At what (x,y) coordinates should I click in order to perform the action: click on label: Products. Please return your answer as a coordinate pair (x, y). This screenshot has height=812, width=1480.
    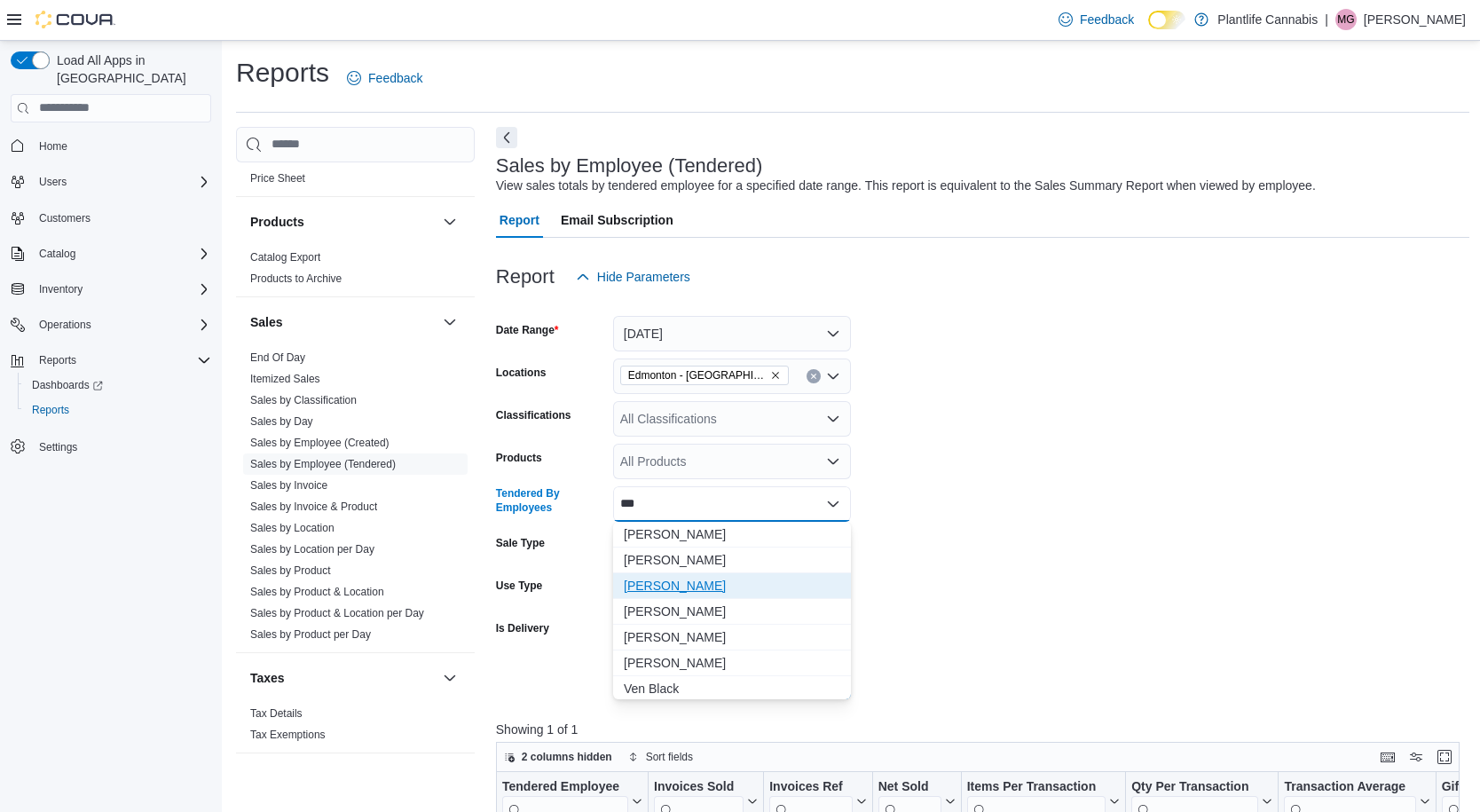
    Looking at the image, I should click on (519, 457).